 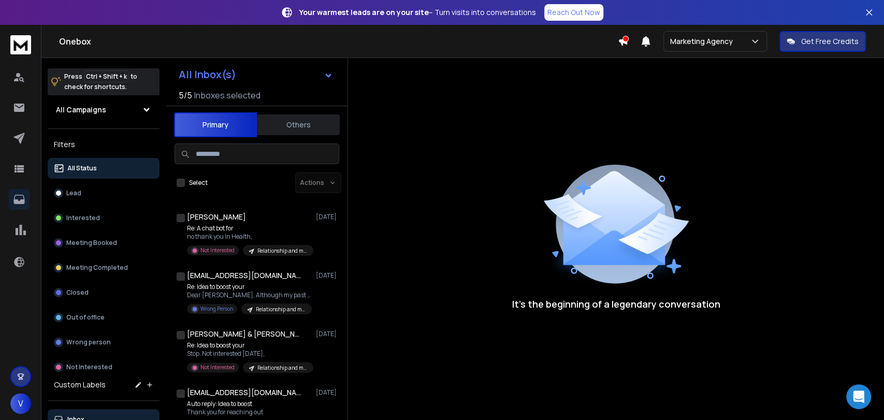 What do you see at coordinates (417, 12) in the screenshot?
I see `p: – Turn visits into conversations` at bounding box center [417, 12].